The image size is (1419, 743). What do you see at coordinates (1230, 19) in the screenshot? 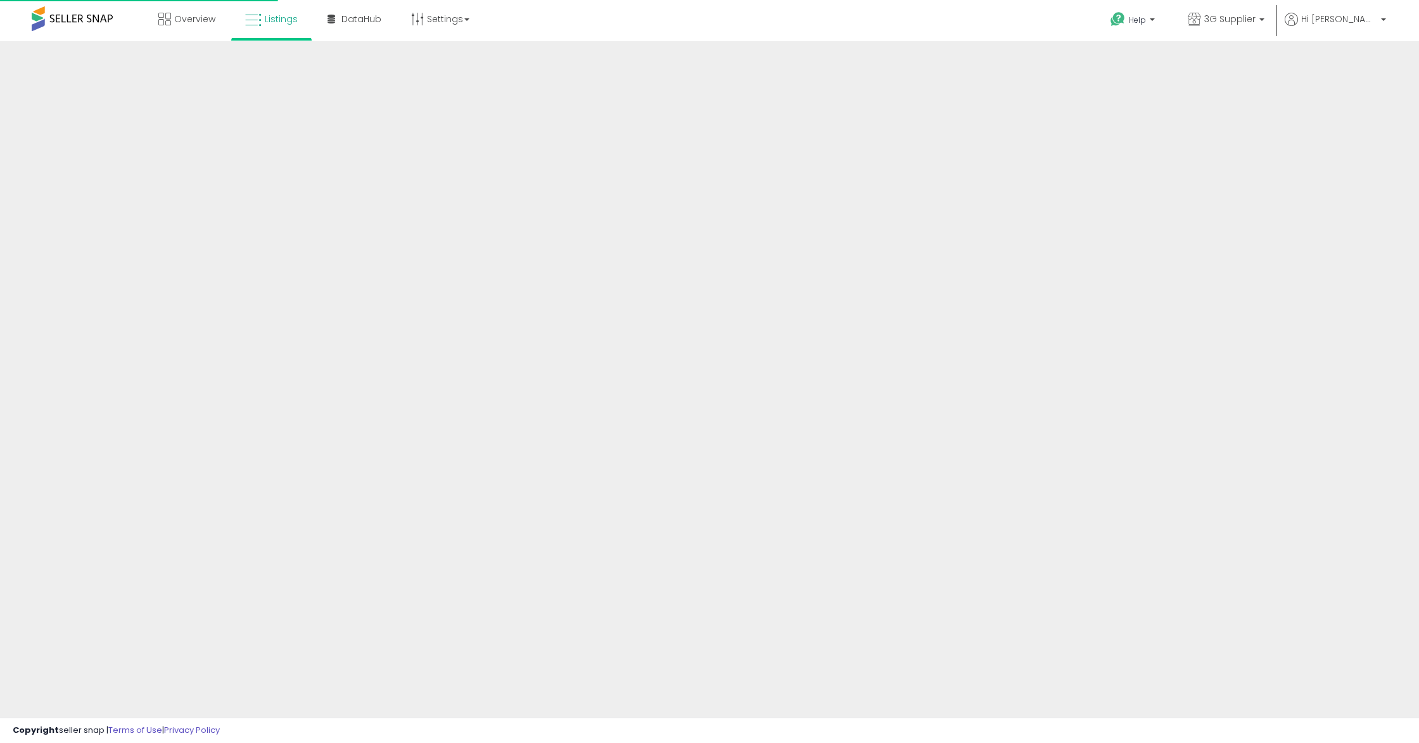
I see `span: 3G Supplier` at bounding box center [1230, 19].